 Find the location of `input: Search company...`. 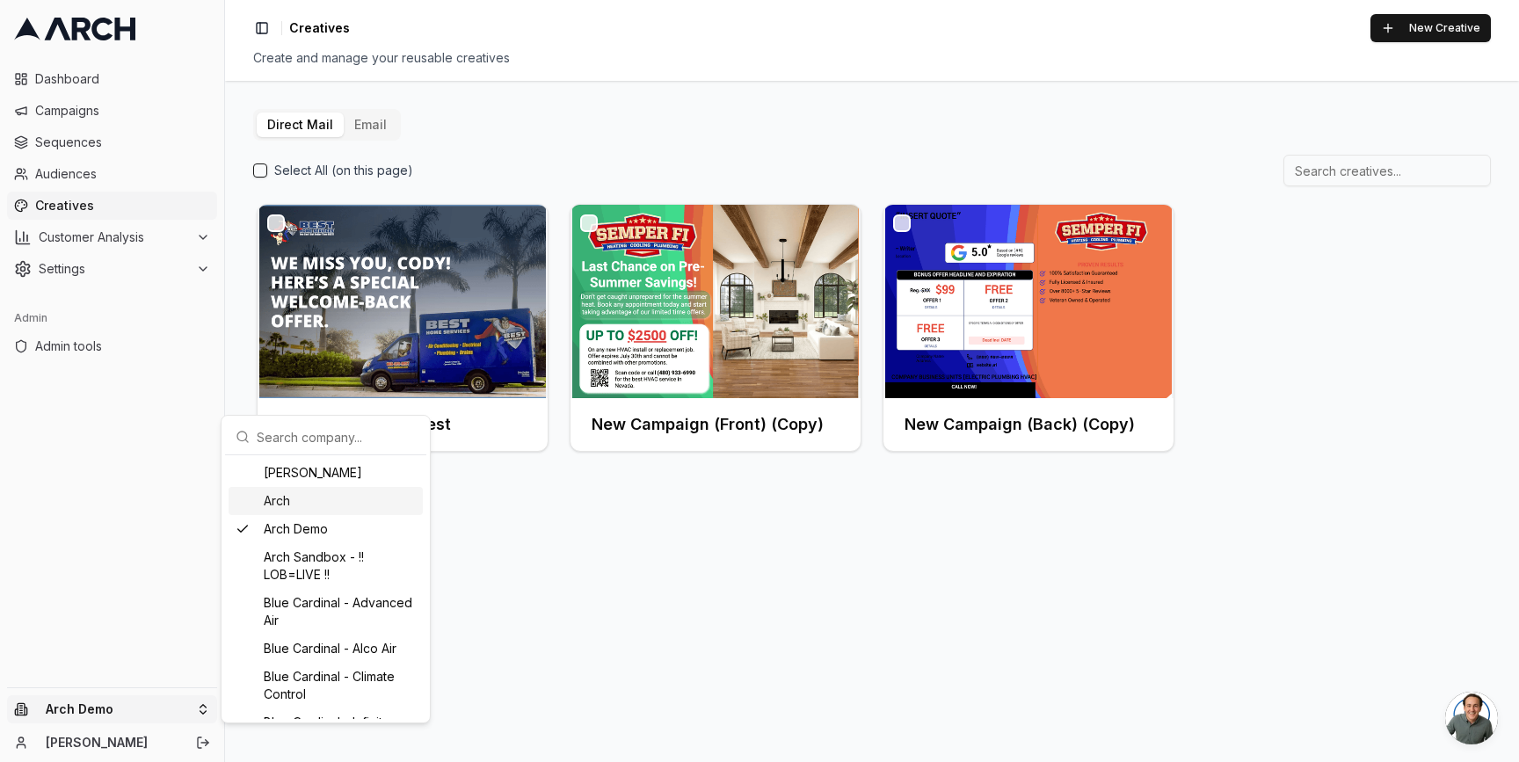

input: Search company... is located at coordinates (336, 437).